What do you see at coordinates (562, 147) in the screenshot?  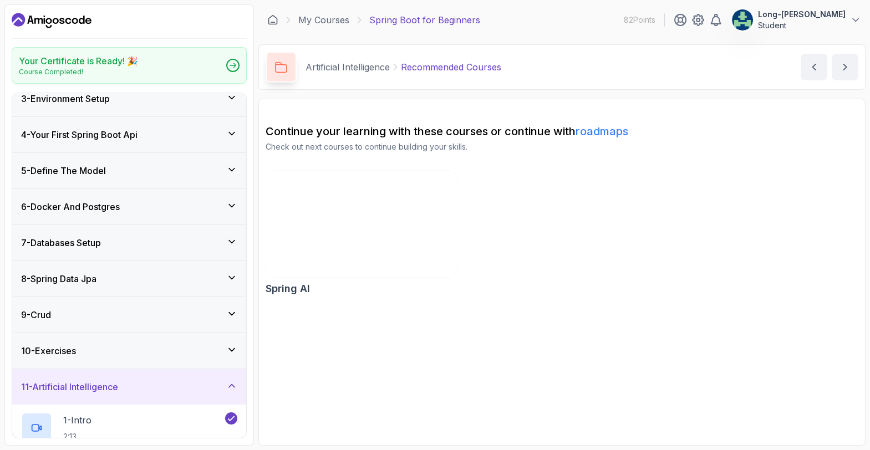 I see `p: Check out next courses to continue building your skills.` at bounding box center [562, 147].